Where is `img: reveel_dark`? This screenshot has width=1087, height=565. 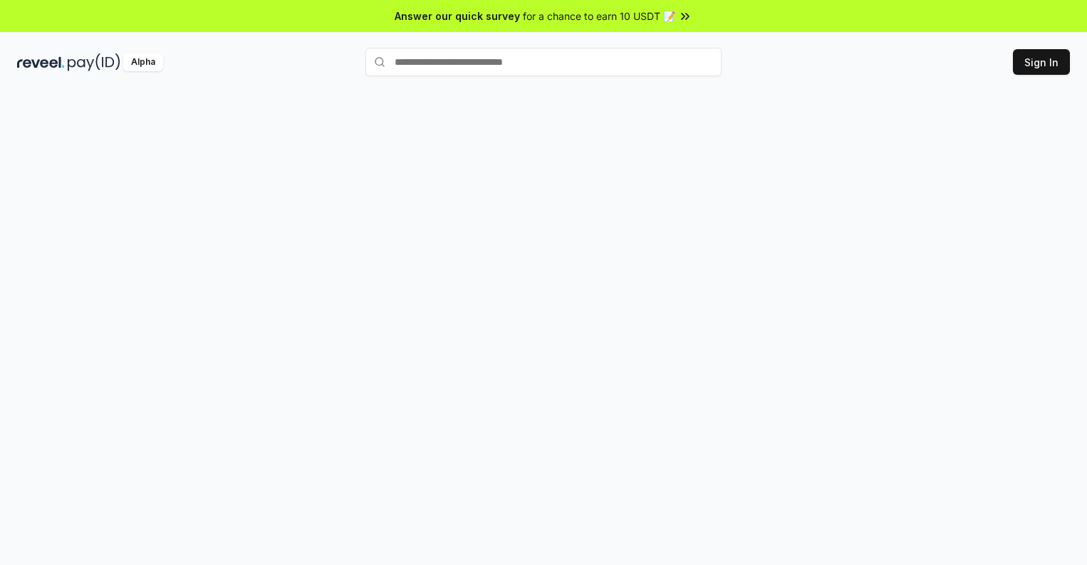
img: reveel_dark is located at coordinates (41, 62).